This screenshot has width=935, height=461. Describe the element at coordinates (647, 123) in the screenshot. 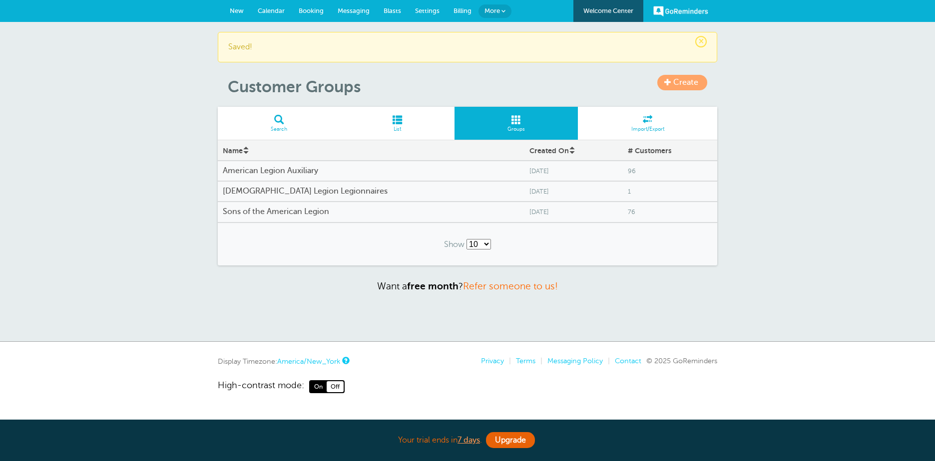

I see `a: Import/Export` at that location.